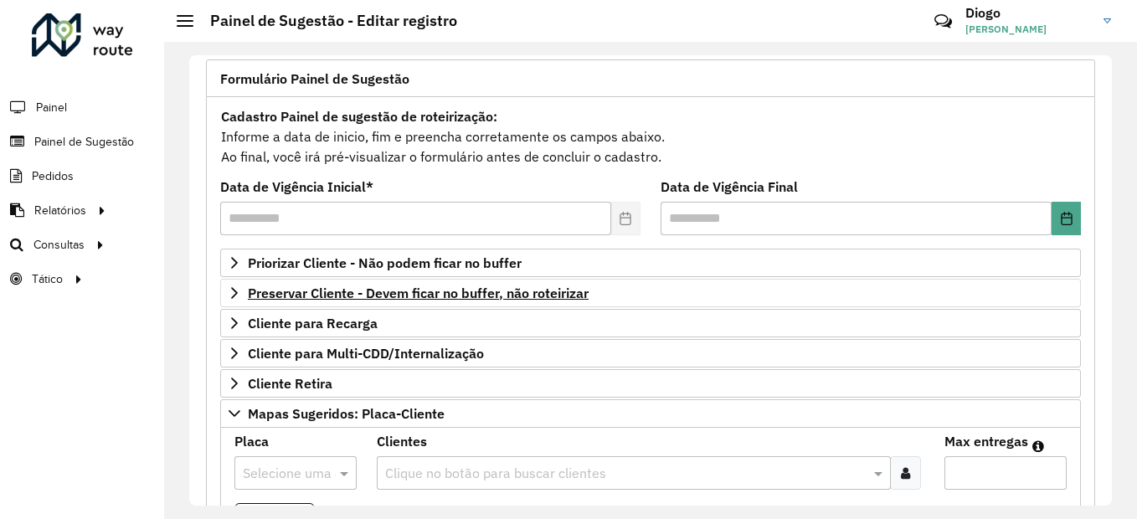 This screenshot has width=1137, height=519. What do you see at coordinates (650, 136) in the screenshot?
I see `div: Informe a data de inicio, fim e preencha corretamente os campos abaixo. Ao final, você irá pré-vi...` at bounding box center [650, 136].